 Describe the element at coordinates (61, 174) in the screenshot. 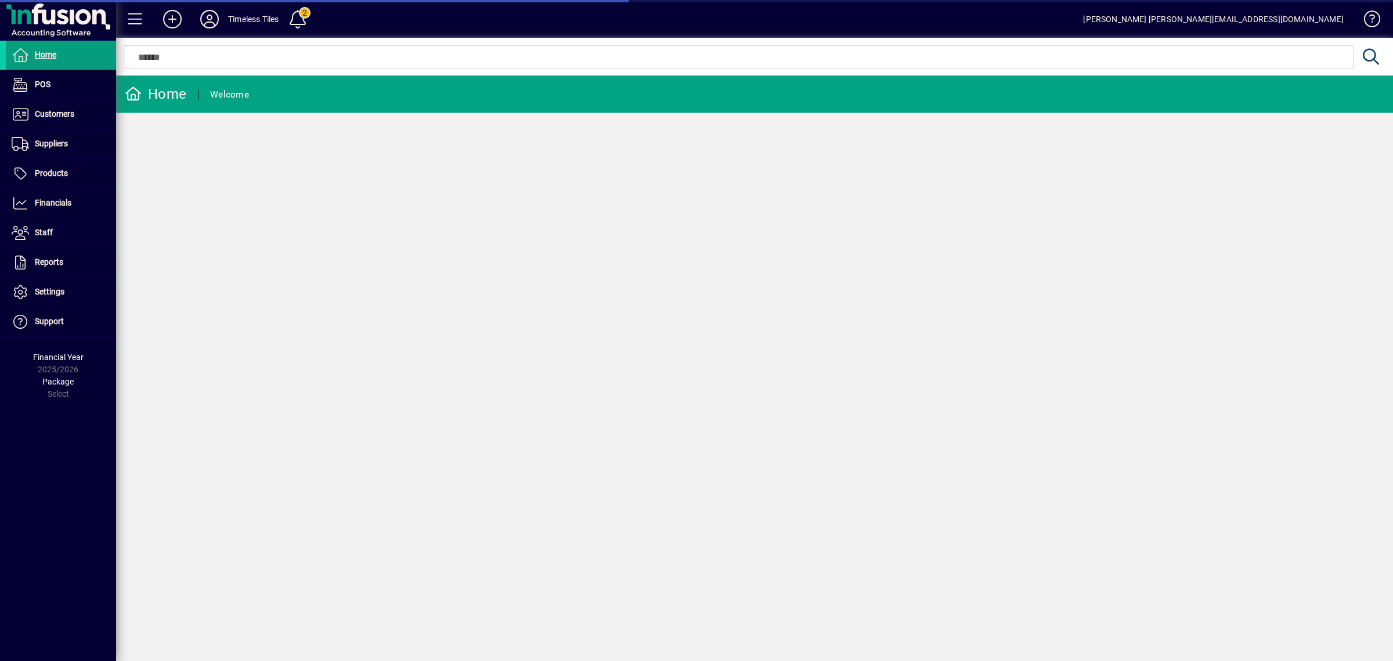

I see `a: Products` at that location.